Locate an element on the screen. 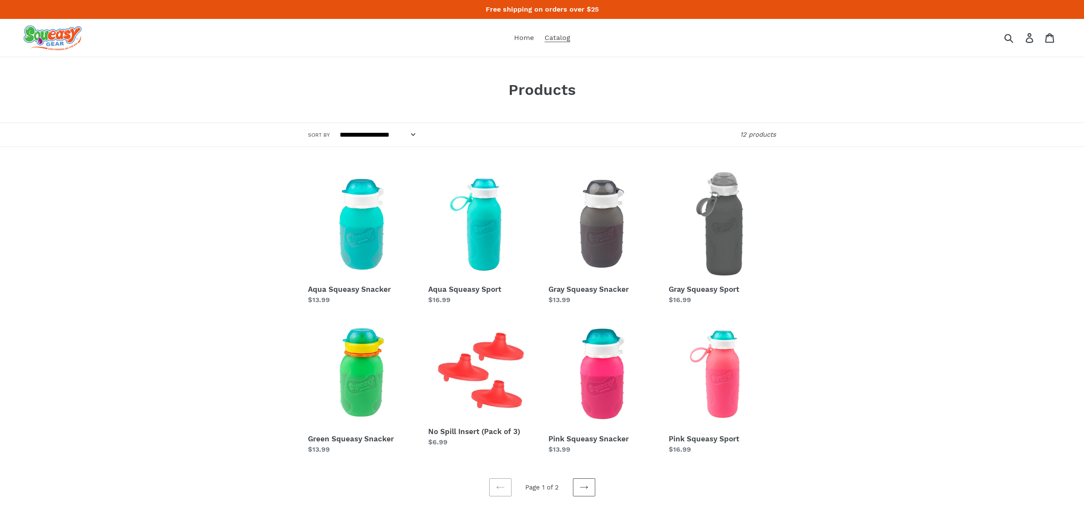  span: Products is located at coordinates (542, 90).